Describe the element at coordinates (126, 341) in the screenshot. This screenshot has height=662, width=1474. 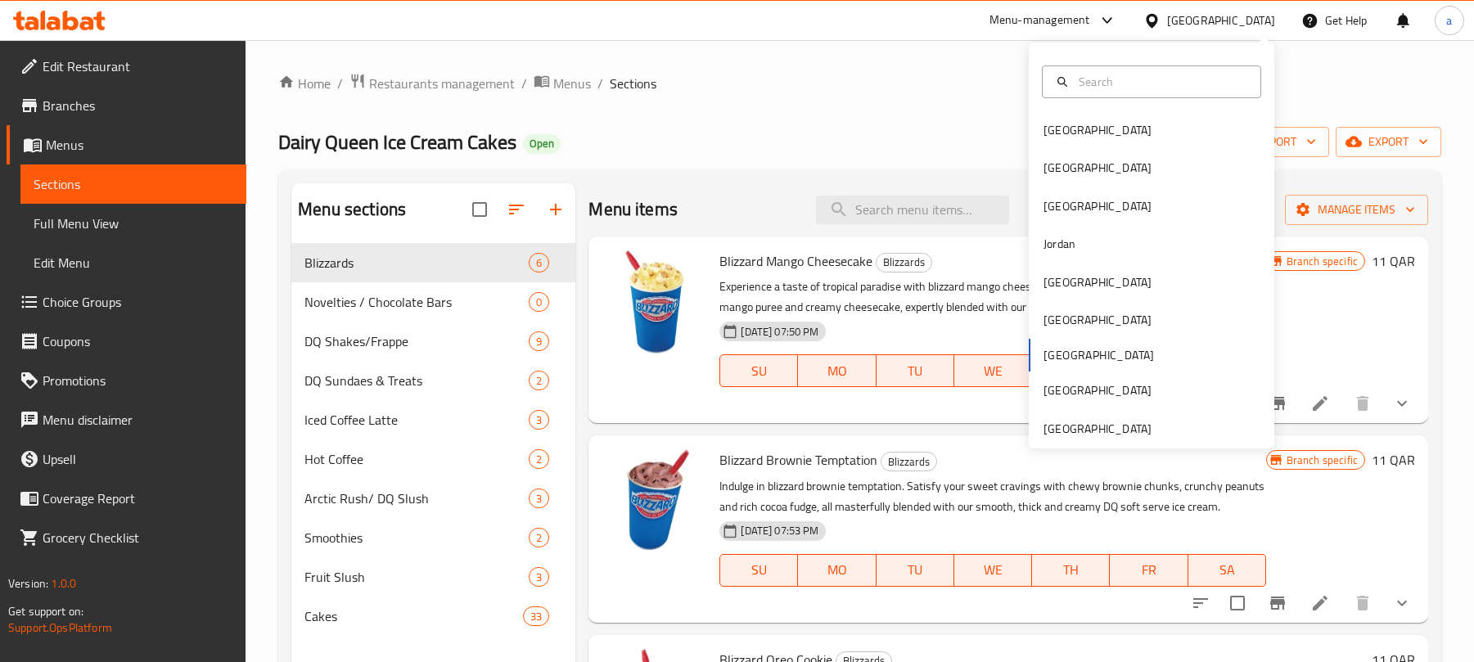
I see `a: Coupons` at that location.